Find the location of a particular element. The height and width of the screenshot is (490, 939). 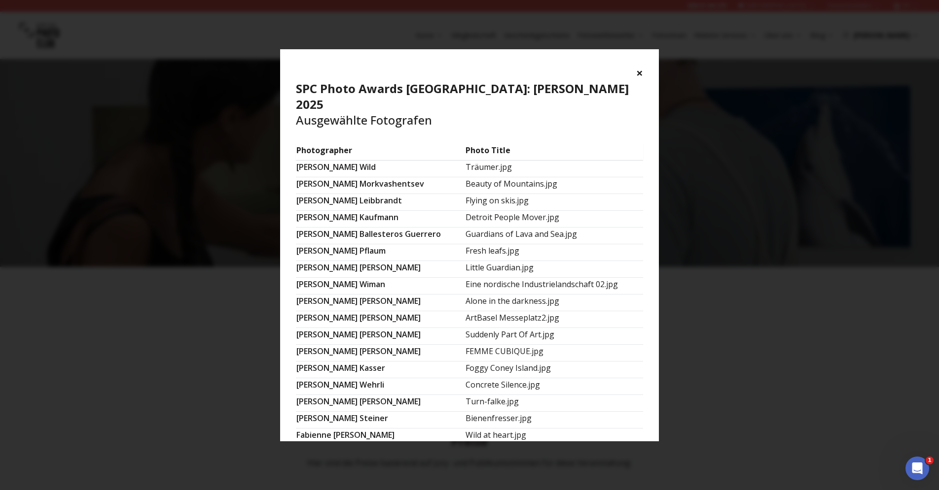

td: FEMME CUBIQUE.jpg is located at coordinates (554, 353).